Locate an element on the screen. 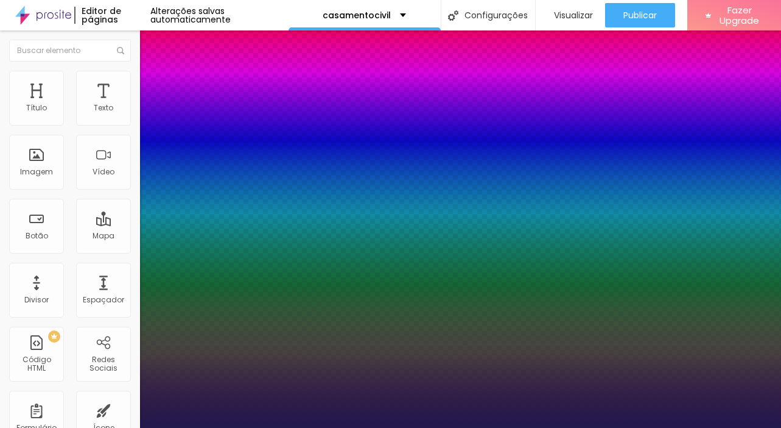 Image resolution: width=781 pixels, height=428 pixels. div: Botão is located at coordinates (37, 236).